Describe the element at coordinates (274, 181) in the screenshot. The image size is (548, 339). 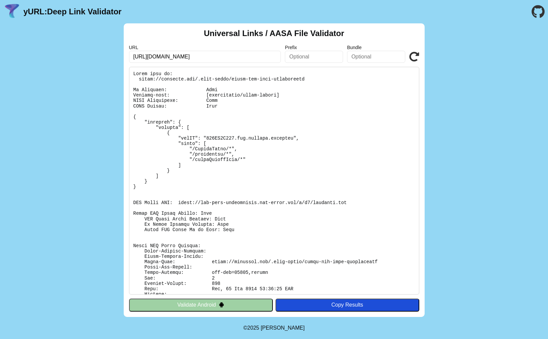
I see `pre: Lorem ipsu do: sitam://consecte.adi/.elit-seddo/eiusm-tem-inci-utlaboreetd Ma Aliquaen: Admi Veni...` at that location.